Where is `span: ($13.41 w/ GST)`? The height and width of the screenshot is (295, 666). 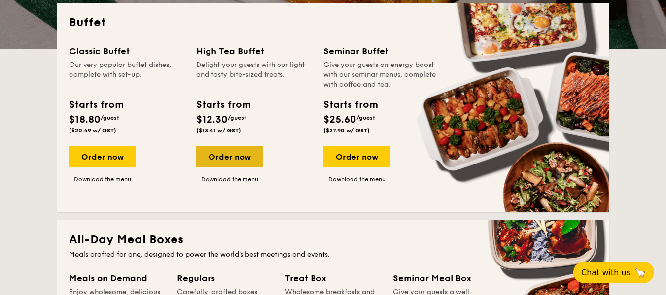 span: ($13.41 w/ GST) is located at coordinates (218, 131).